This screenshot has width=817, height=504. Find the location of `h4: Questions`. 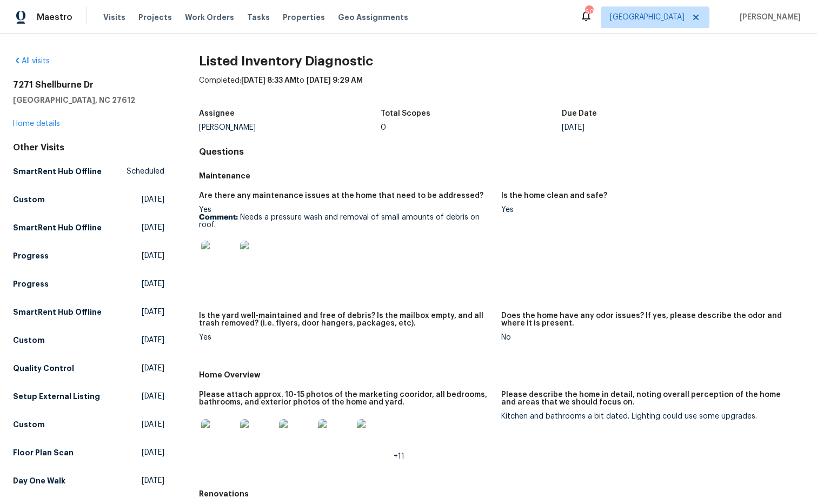

h4: Questions is located at coordinates (501, 152).